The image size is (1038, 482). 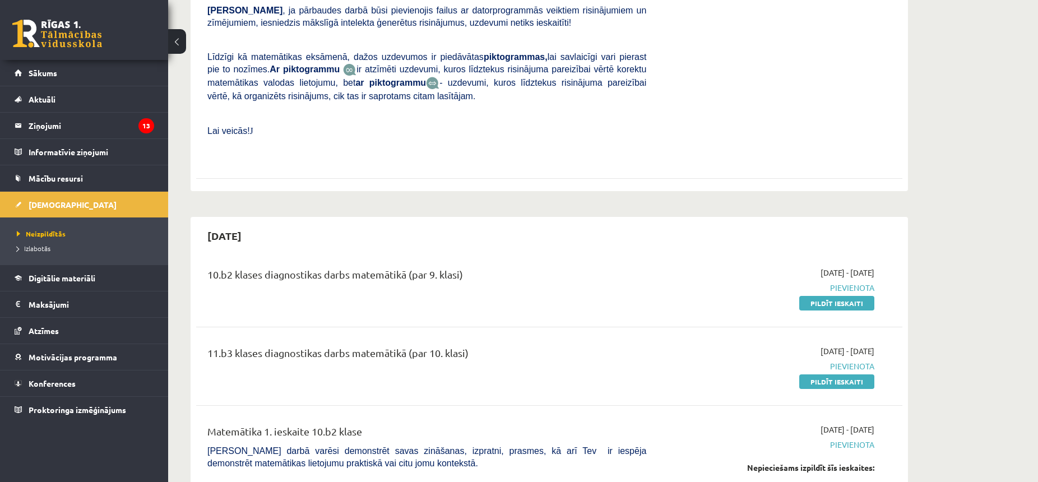 What do you see at coordinates (84, 331) in the screenshot?
I see `a: Atzīmes` at bounding box center [84, 331].